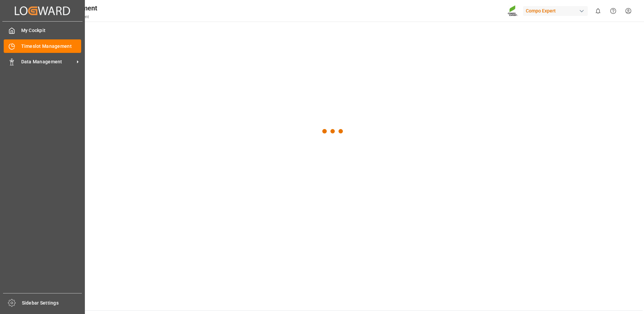 The image size is (644, 314). Describe the element at coordinates (42, 46) in the screenshot. I see `a: Timeslot Management` at that location.